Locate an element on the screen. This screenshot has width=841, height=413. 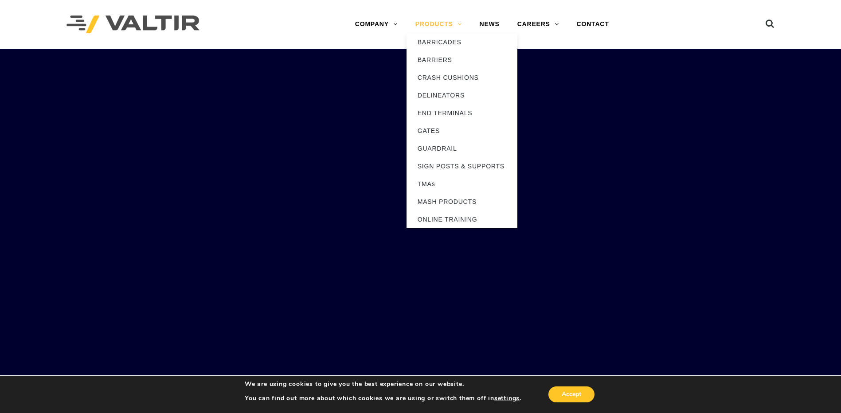
a: COMPANY is located at coordinates (376, 24).